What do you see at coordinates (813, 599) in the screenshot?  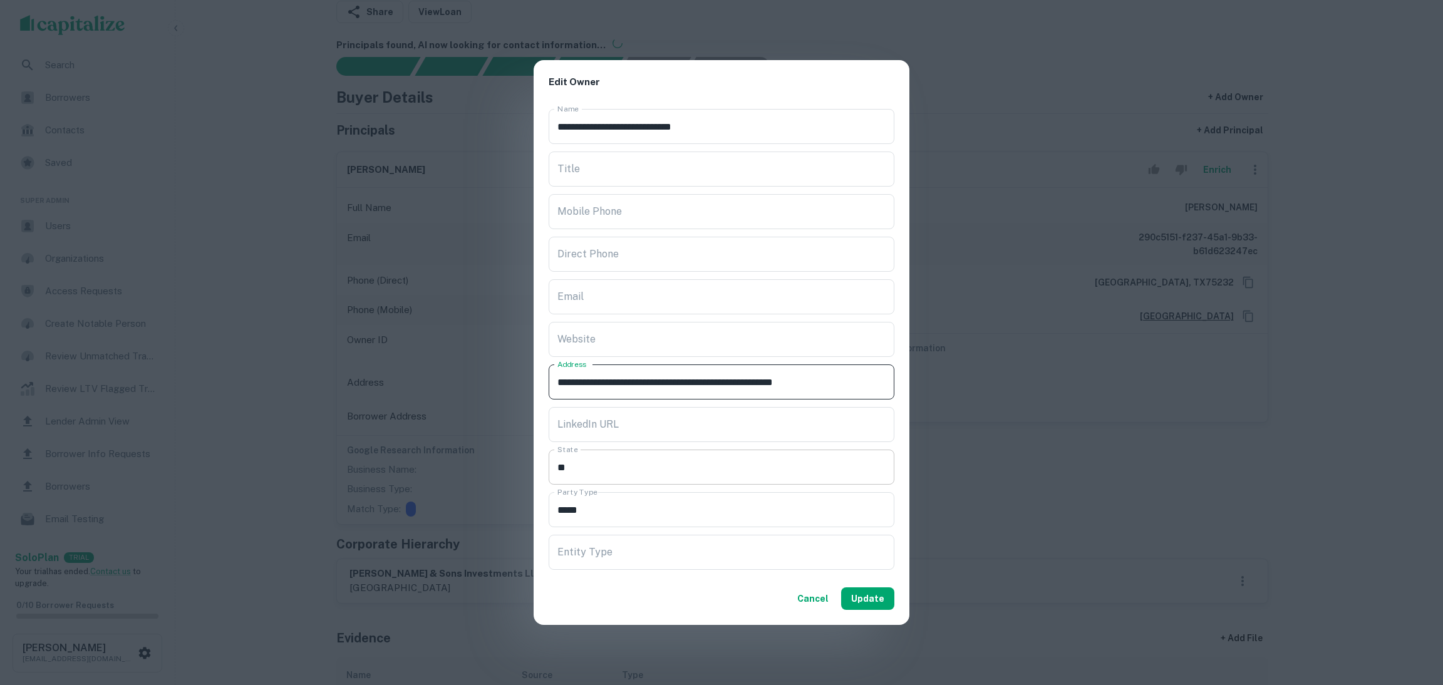 I see `button: Cancel` at bounding box center [813, 599].